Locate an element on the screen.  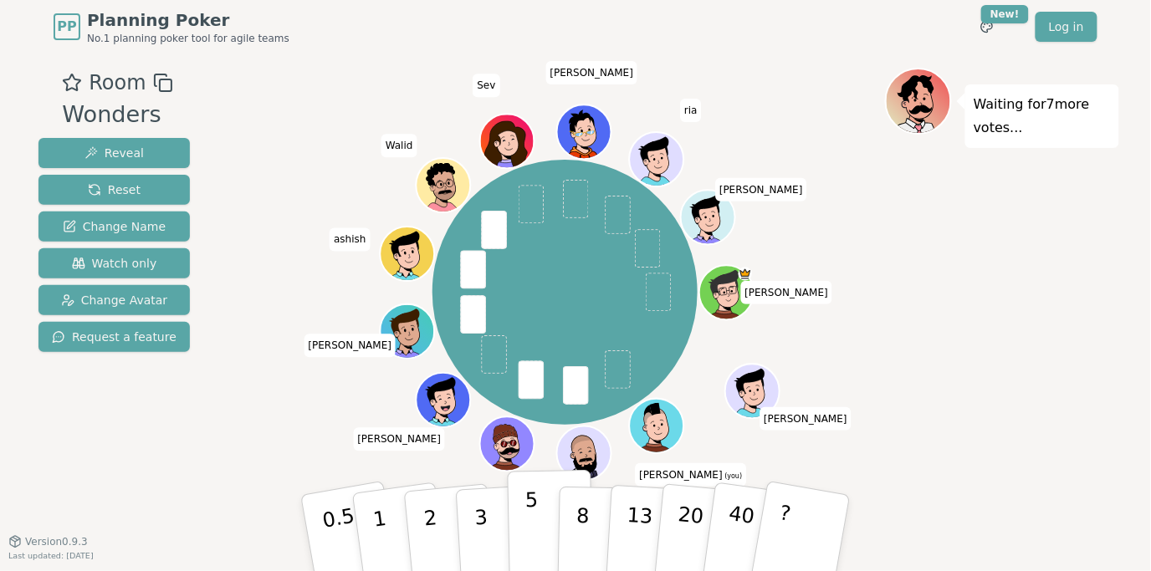
button: New! is located at coordinates (987, 27).